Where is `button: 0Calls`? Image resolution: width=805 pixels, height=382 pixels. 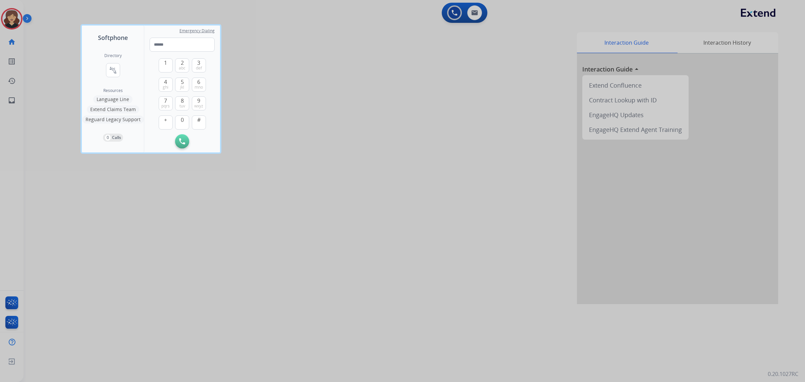
button: 0Calls is located at coordinates (113, 137).